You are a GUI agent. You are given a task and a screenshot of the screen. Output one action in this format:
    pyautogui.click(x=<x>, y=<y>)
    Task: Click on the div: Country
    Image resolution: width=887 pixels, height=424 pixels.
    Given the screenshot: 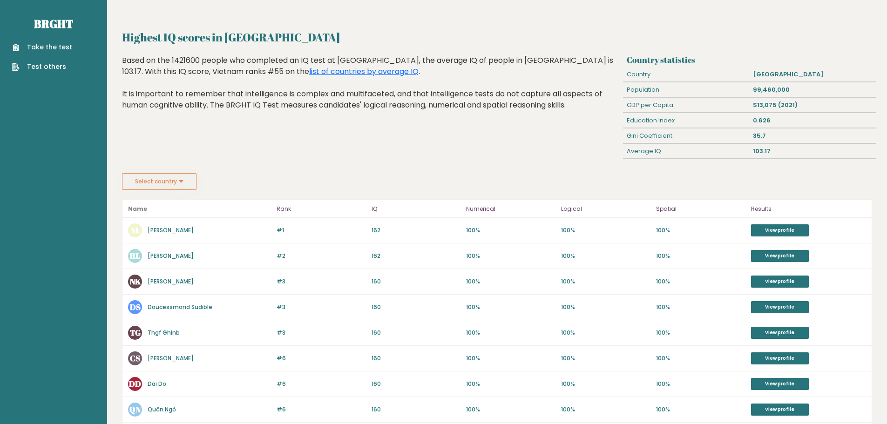 What is the action you would take?
    pyautogui.click(x=686, y=74)
    